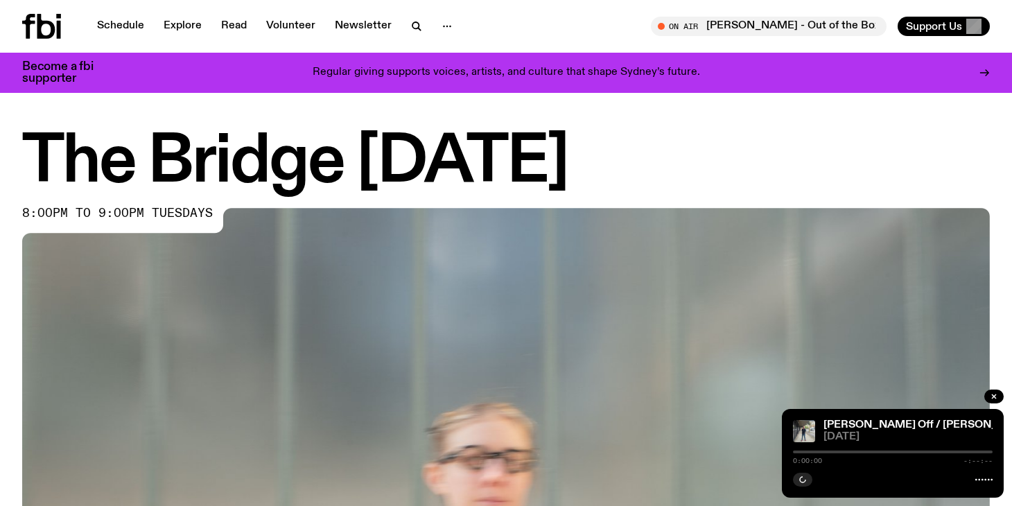 This screenshot has width=1012, height=506. I want to click on a: Explore, so click(182, 26).